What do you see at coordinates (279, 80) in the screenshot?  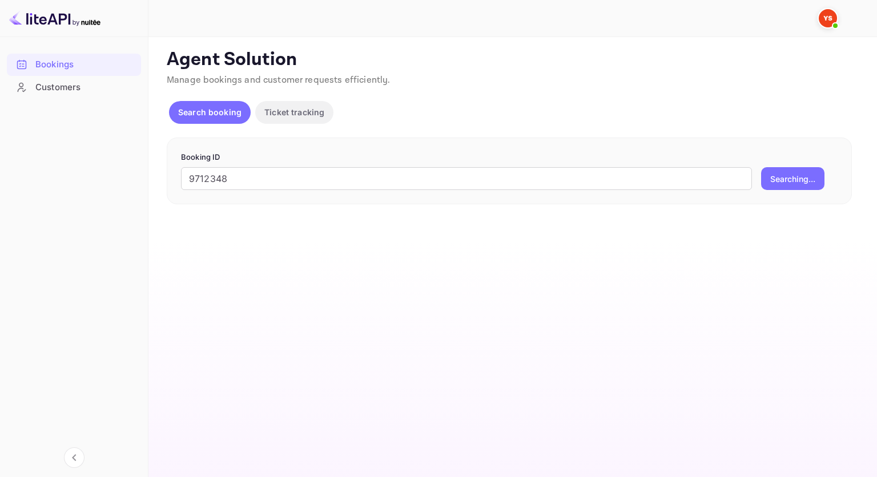 I see `span: Manage bookings and customer requests efficiently.` at bounding box center [279, 80].